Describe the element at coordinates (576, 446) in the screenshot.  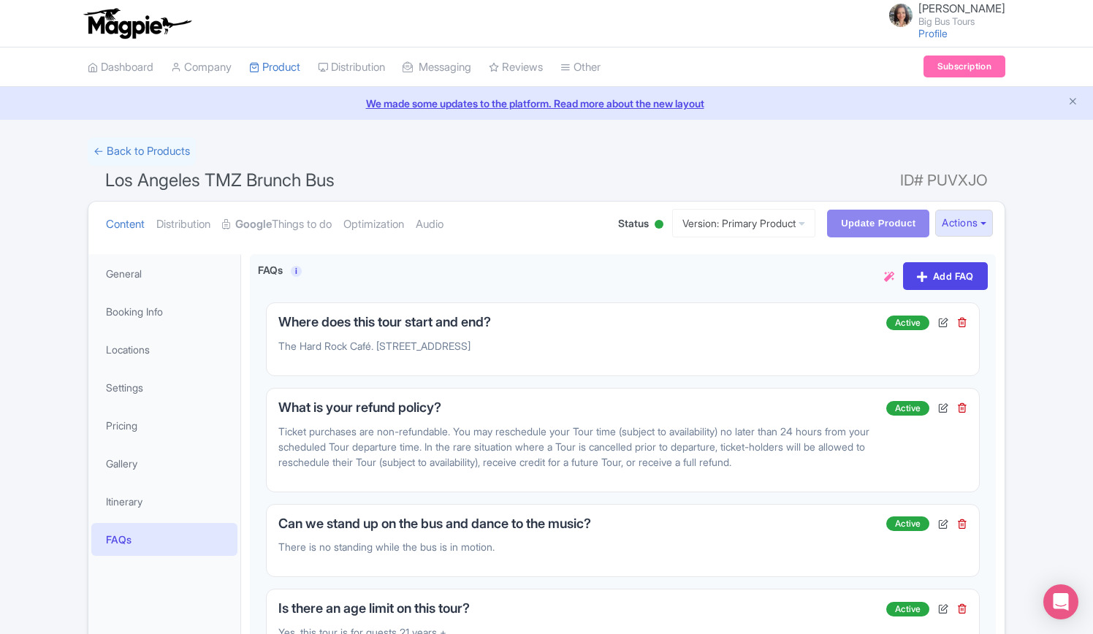
I see `p: Ticket purchases are non-refundable. You may reschedule your Tour time (subject to availability) ...` at that location.